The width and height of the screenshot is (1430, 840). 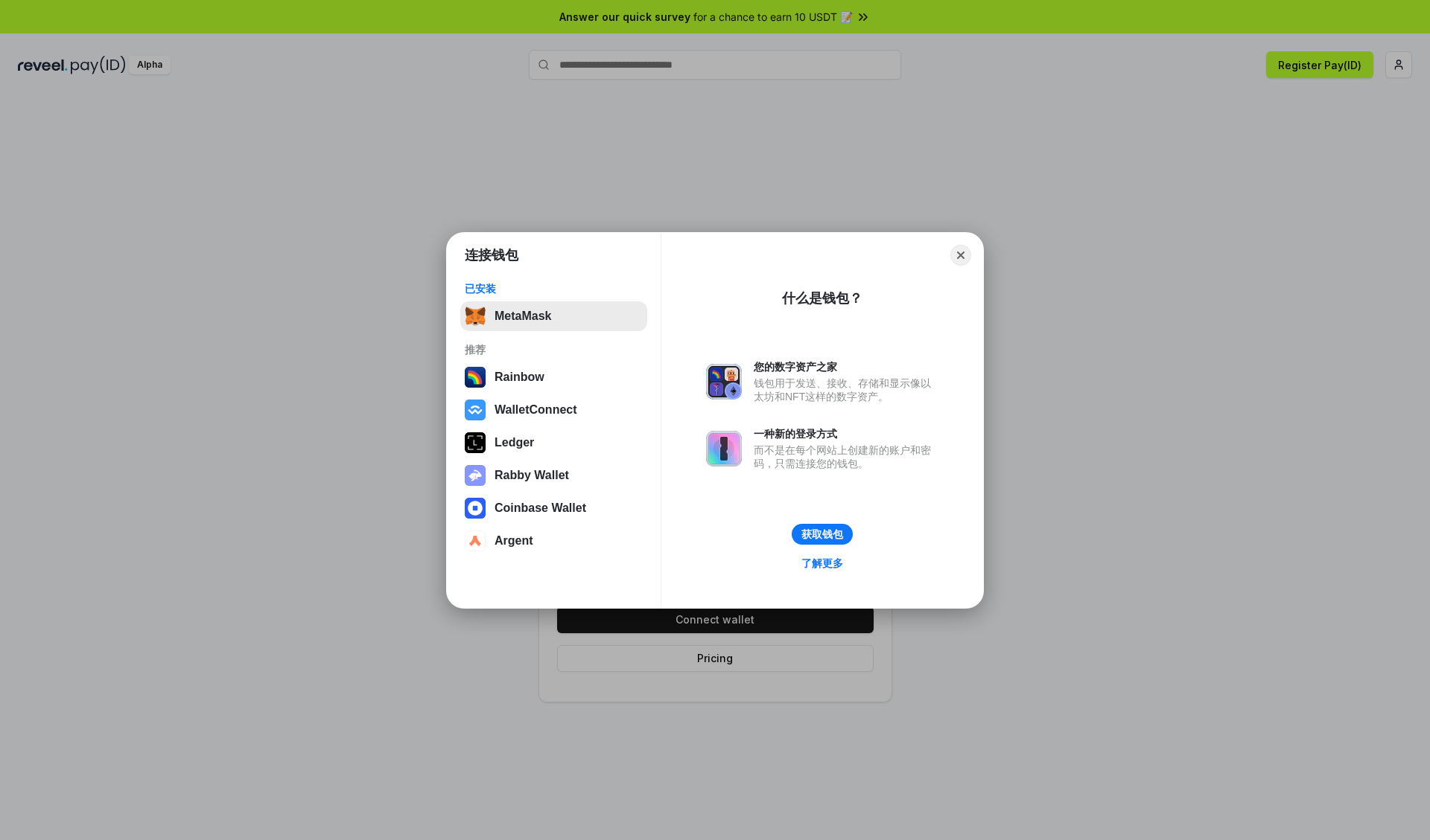 I want to click on button: Rainbow, so click(x=553, y=378).